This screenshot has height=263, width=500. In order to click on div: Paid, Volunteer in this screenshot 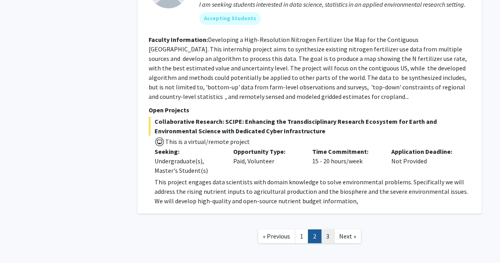, I will do `click(267, 161)`.